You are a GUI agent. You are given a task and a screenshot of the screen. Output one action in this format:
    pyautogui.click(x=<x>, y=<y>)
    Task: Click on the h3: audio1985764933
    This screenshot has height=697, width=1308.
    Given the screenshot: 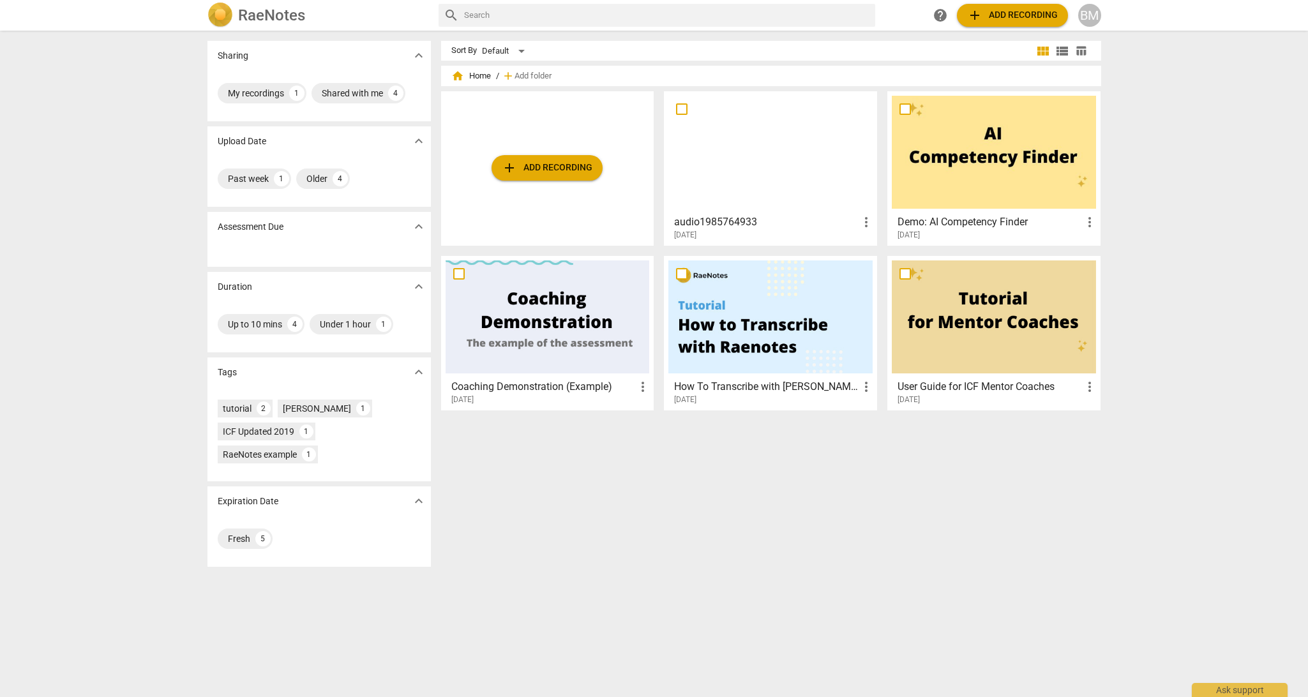 What is the action you would take?
    pyautogui.click(x=766, y=222)
    